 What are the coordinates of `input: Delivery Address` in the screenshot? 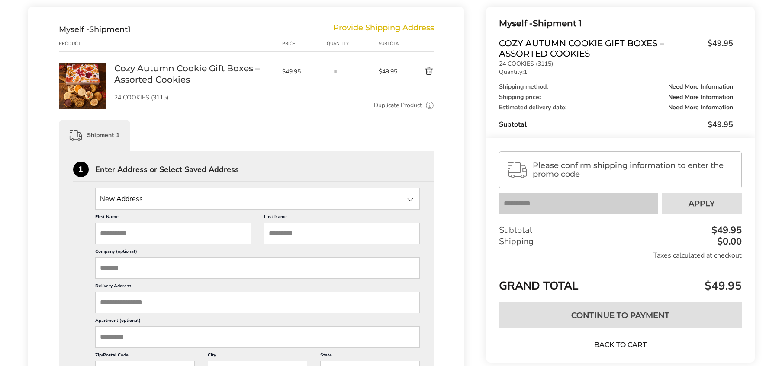 It's located at (257, 303).